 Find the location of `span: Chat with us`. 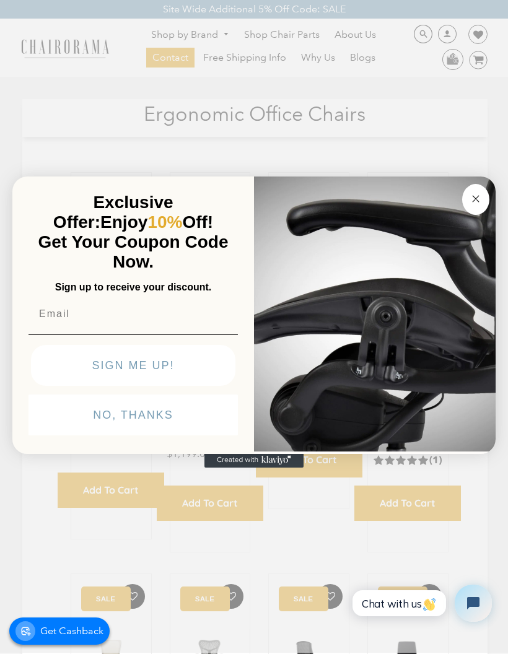

span: Chat with us is located at coordinates (60, 29).